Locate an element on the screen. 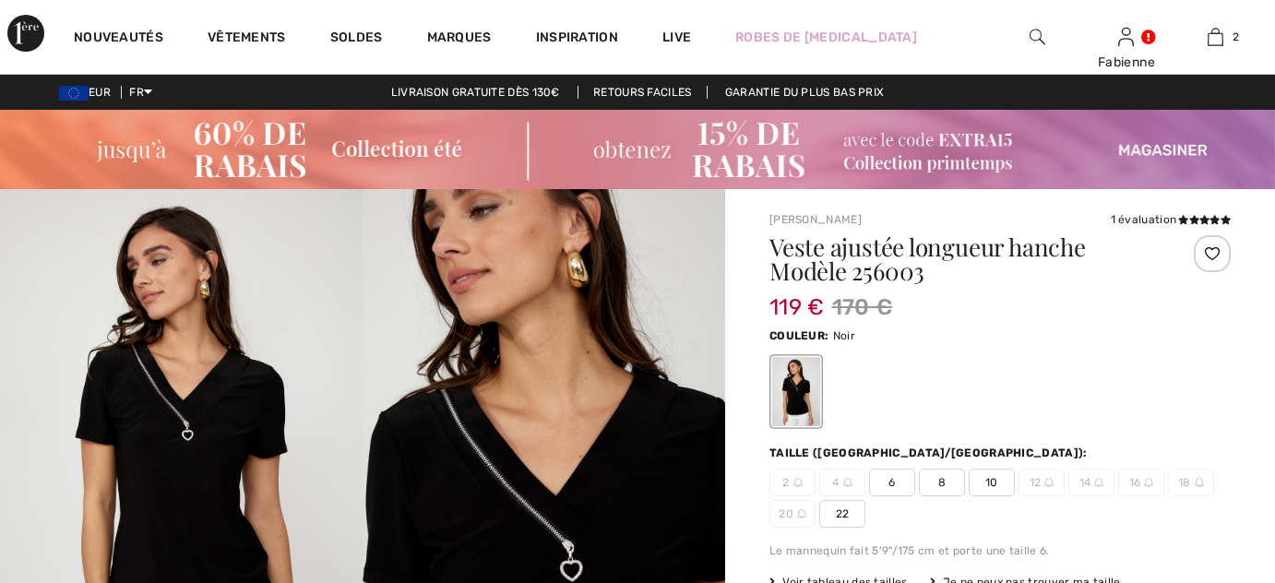 The width and height of the screenshot is (1275, 583). a: Soldes is located at coordinates (356, 39).